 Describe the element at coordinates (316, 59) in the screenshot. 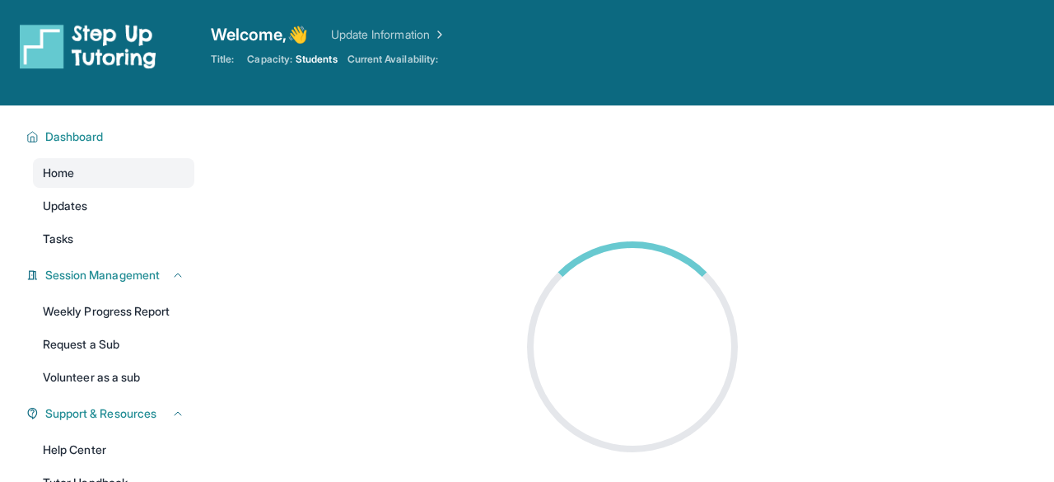

I see `span: Students` at that location.